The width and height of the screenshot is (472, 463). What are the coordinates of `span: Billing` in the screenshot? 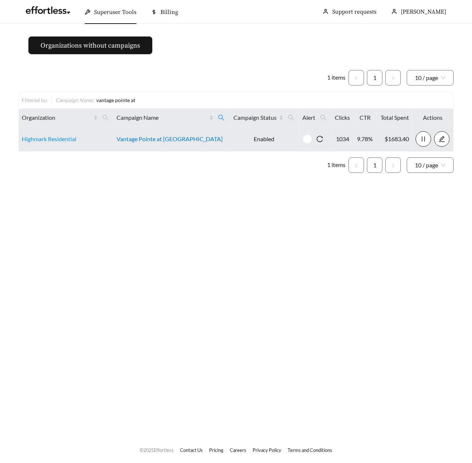 It's located at (169, 12).